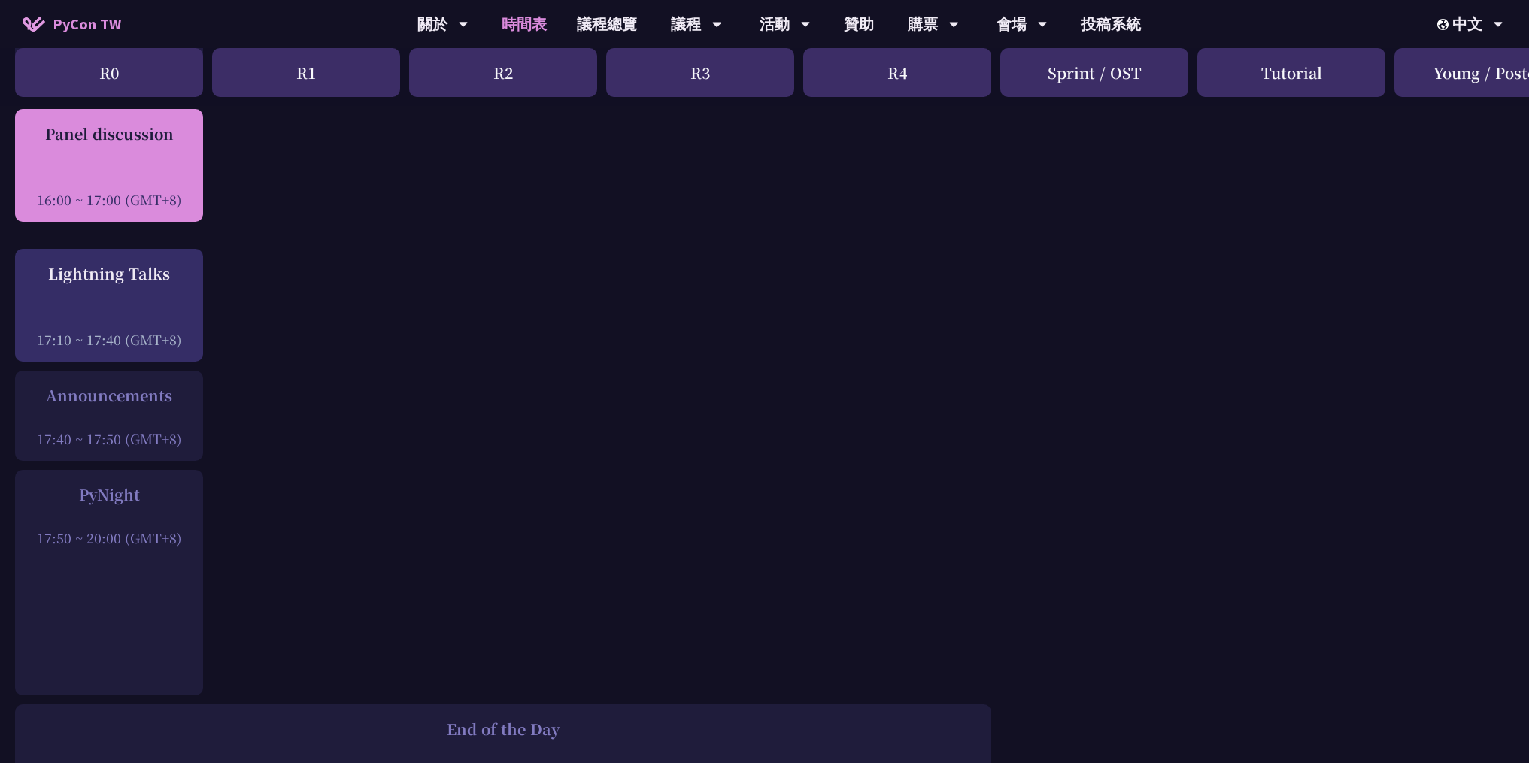 The image size is (1529, 763). Describe the element at coordinates (109, 339) in the screenshot. I see `div: 17:10 ~ 17:40 (GMT+8)` at that location.